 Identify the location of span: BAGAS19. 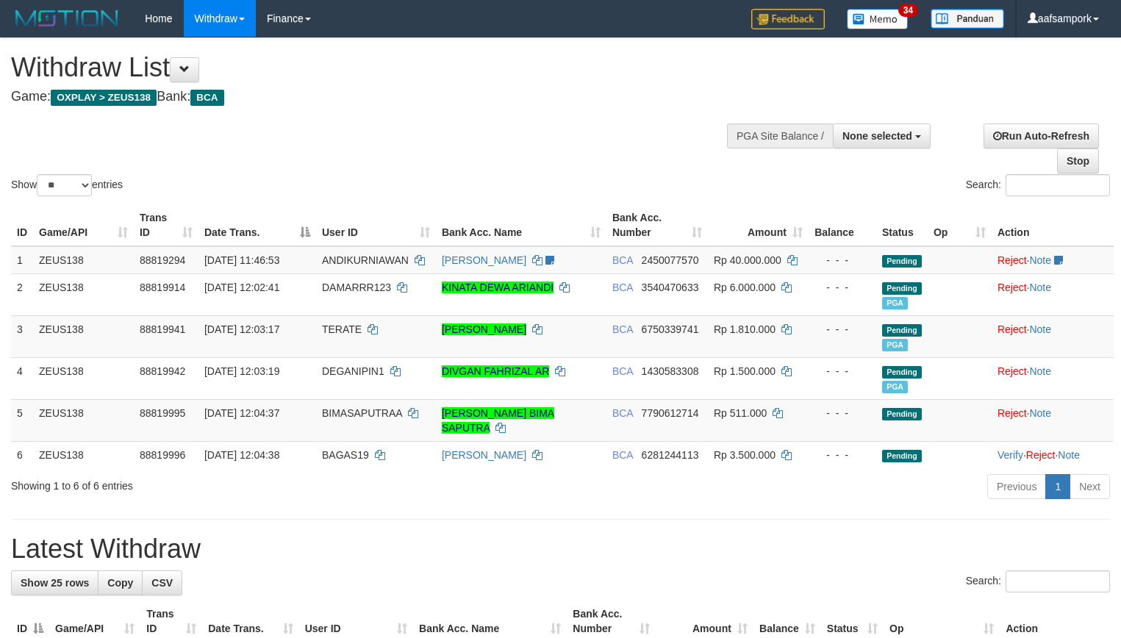
(346, 455).